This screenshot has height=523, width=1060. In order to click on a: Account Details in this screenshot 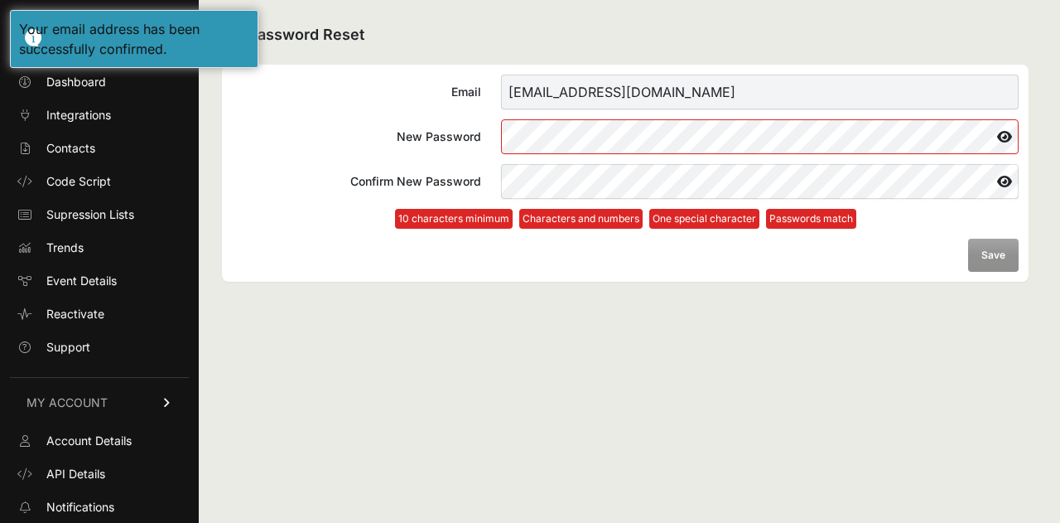, I will do `click(99, 441)`.